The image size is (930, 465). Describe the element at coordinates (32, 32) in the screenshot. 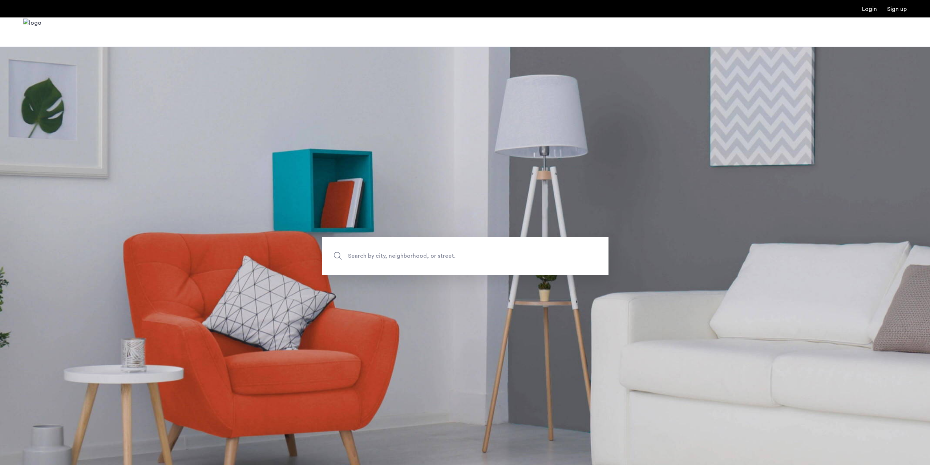

I see `a: Cazamio Logo` at that location.